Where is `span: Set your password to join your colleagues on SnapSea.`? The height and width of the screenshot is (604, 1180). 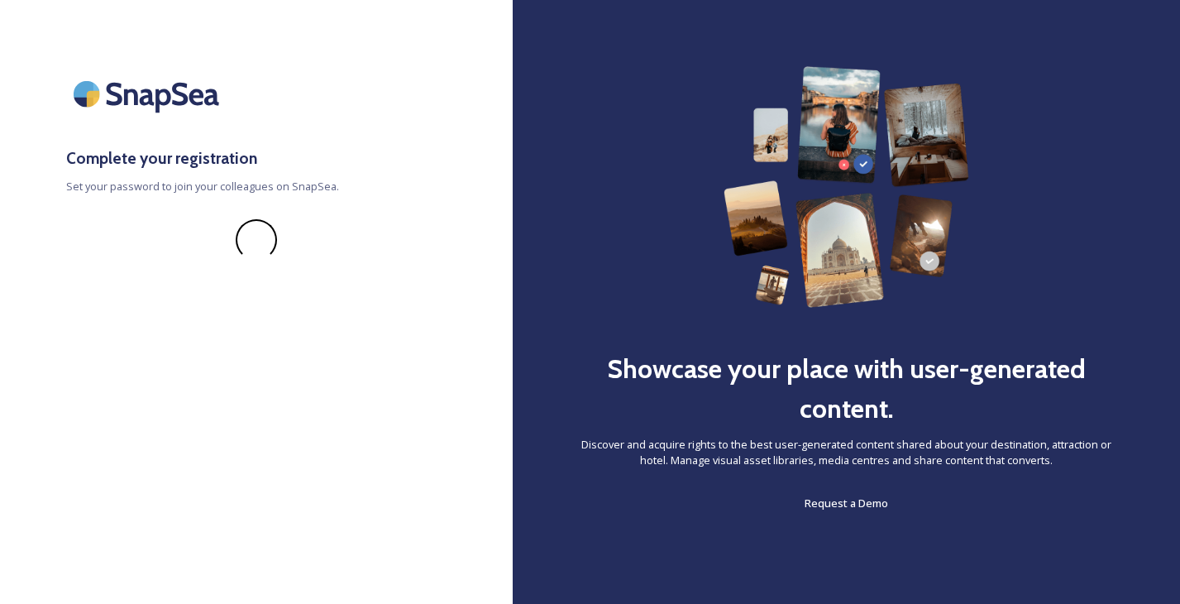 span: Set your password to join your colleagues on SnapSea. is located at coordinates (256, 186).